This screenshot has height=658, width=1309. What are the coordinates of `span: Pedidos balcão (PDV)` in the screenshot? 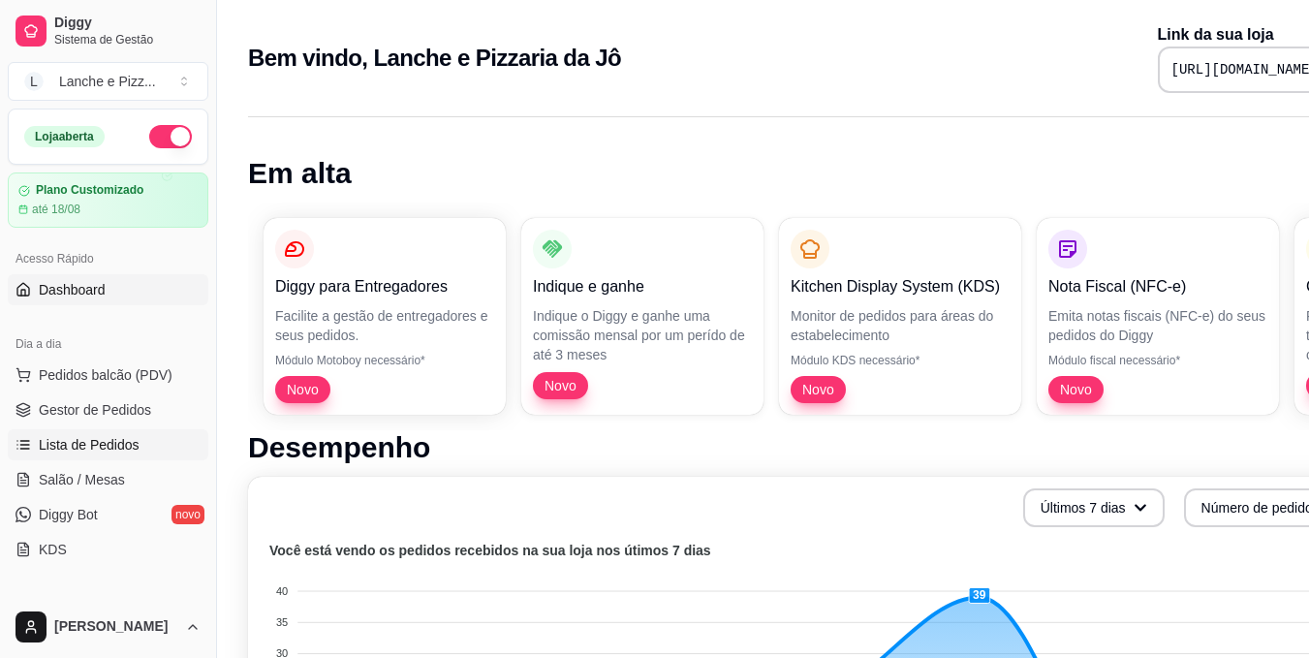 It's located at (106, 375).